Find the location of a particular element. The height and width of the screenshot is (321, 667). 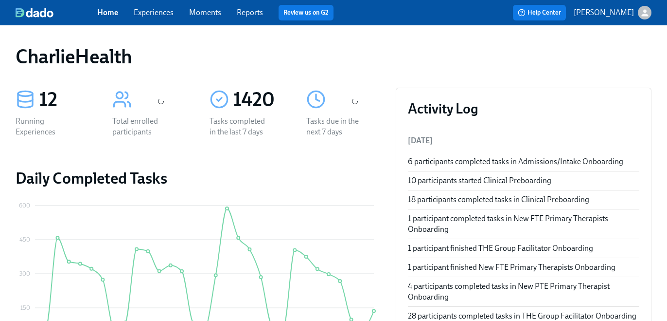

tspan: 600 is located at coordinates (24, 205).